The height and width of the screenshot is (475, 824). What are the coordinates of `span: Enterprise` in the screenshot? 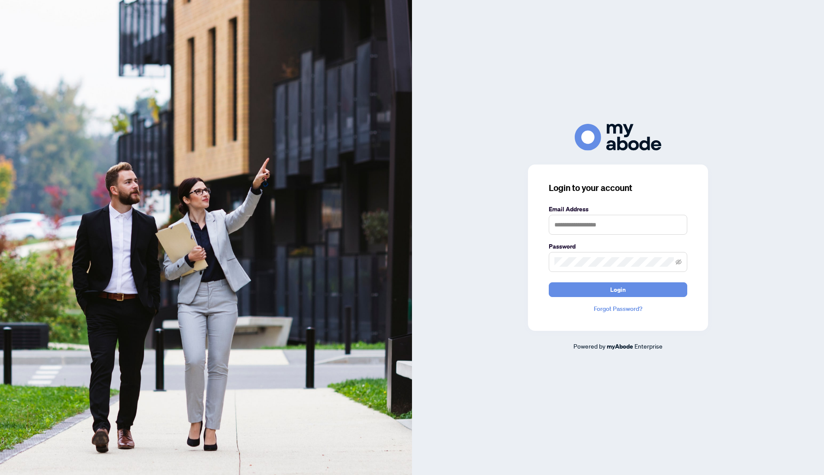 It's located at (649, 346).